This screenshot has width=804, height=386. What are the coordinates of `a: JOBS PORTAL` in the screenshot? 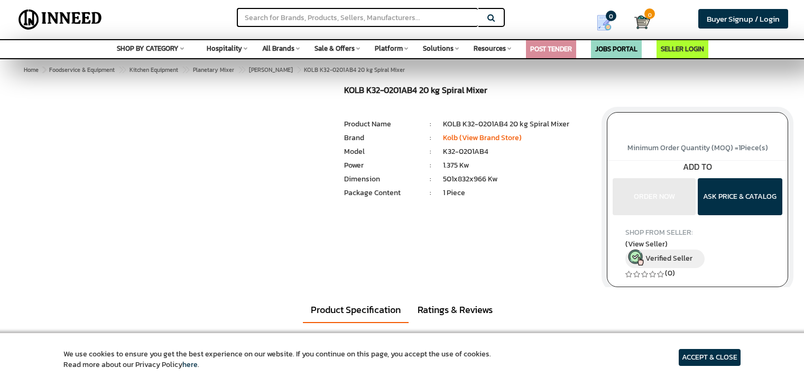 It's located at (616, 49).